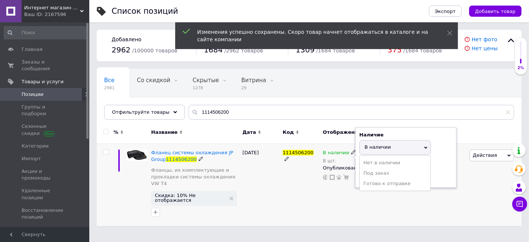  What do you see at coordinates (254, 88) in the screenshot?
I see `span: 29` at bounding box center [254, 88].